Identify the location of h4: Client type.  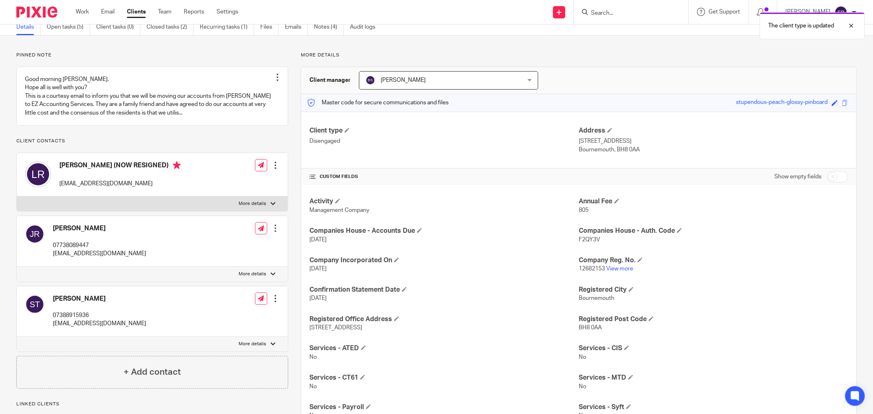
(444, 131).